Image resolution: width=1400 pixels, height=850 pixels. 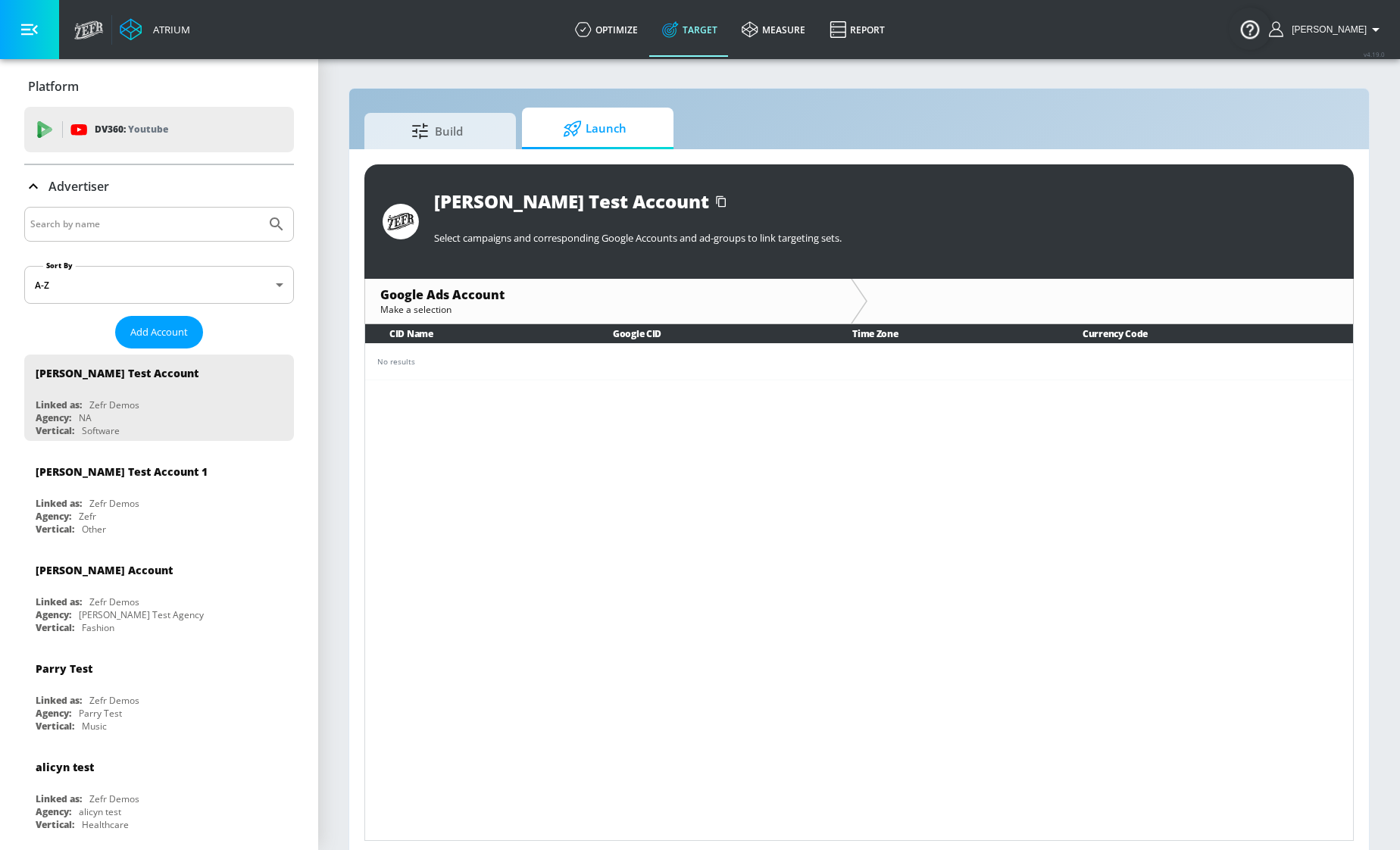 What do you see at coordinates (1326, 30) in the screenshot?
I see `span: login as: guillermo.cabrera@zefr.com` at bounding box center [1326, 30].